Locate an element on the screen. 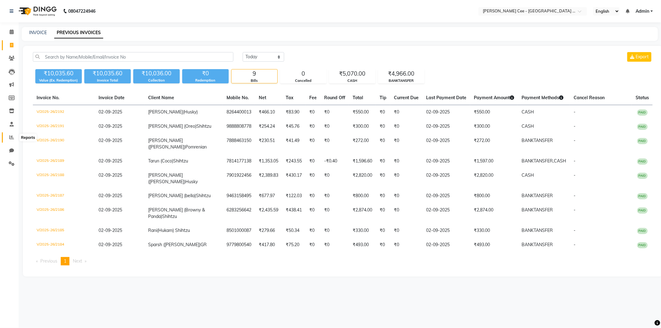  span: Tax is located at coordinates (289, 98).